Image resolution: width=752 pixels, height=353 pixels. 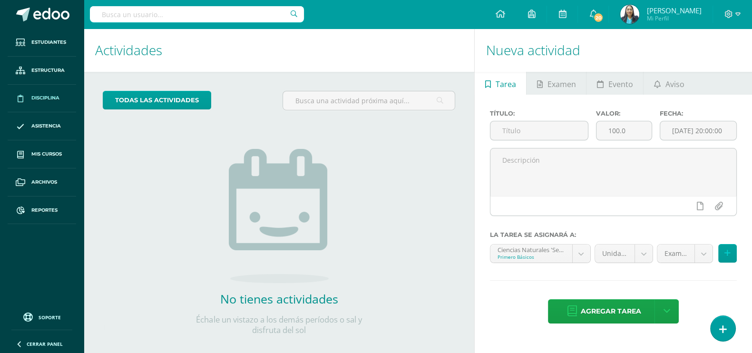 What do you see at coordinates (47, 154) in the screenshot?
I see `span: Mis cursos` at bounding box center [47, 154].